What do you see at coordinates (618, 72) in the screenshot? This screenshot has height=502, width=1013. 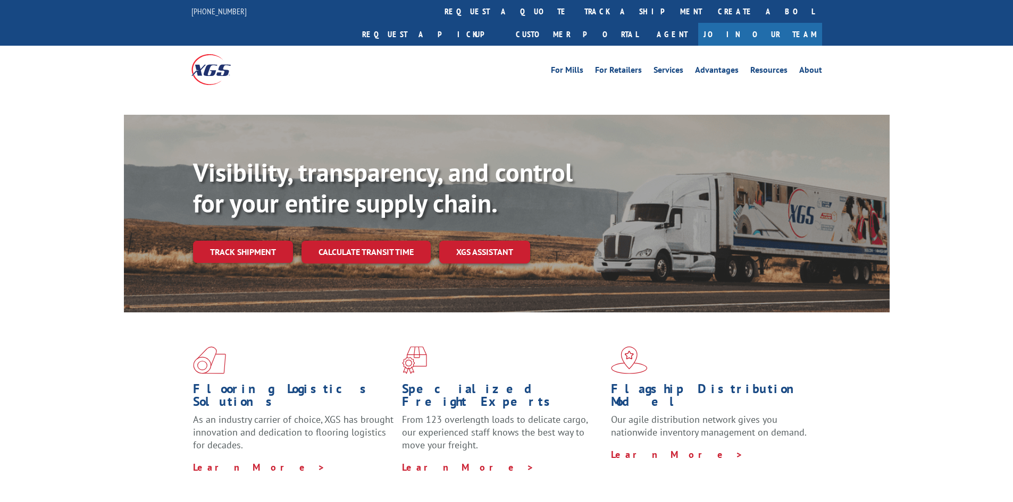 I see `a: For Retailers` at bounding box center [618, 72].